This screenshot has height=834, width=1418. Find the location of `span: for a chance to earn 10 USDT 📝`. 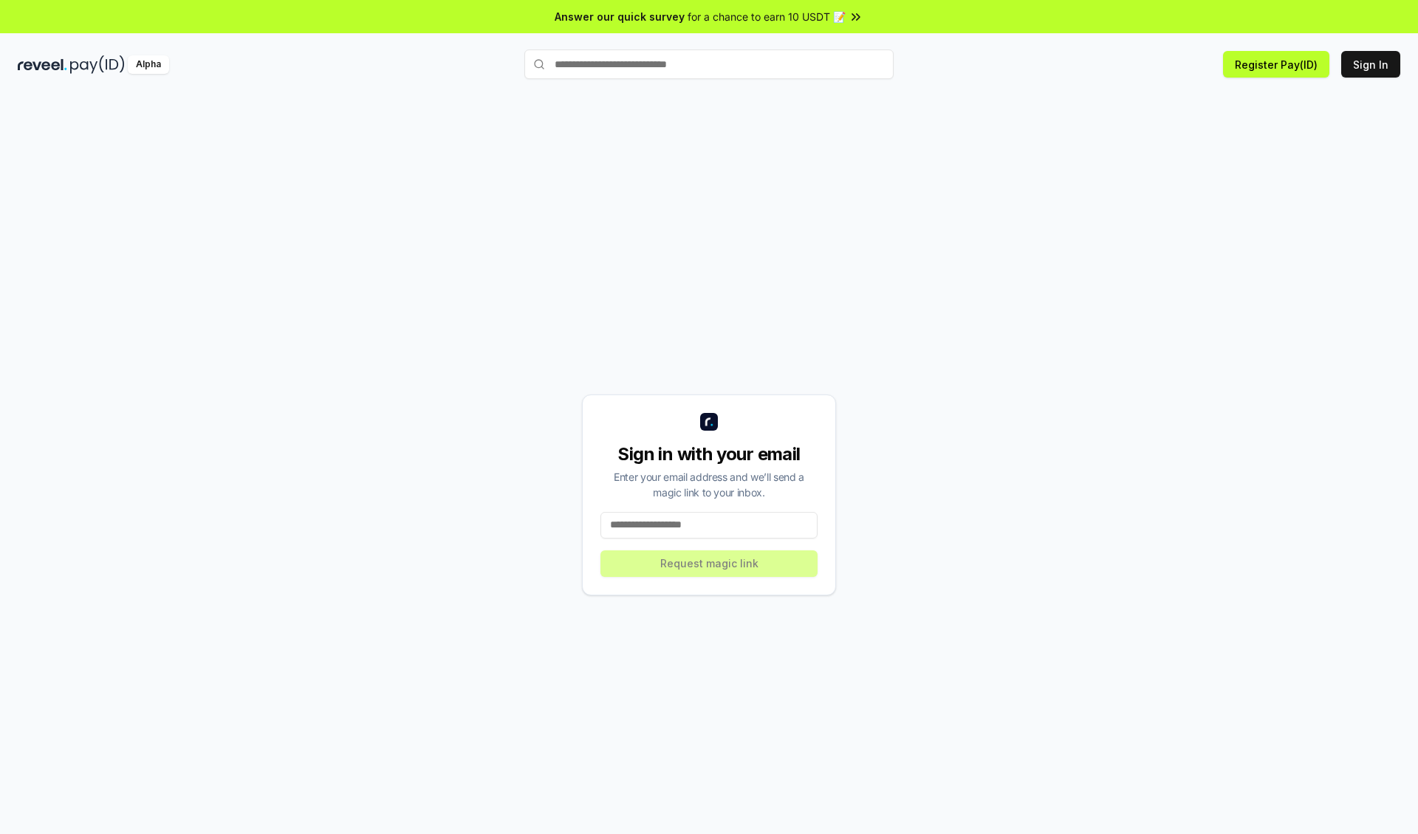

span: for a chance to earn 10 USDT 📝 is located at coordinates (766, 16).